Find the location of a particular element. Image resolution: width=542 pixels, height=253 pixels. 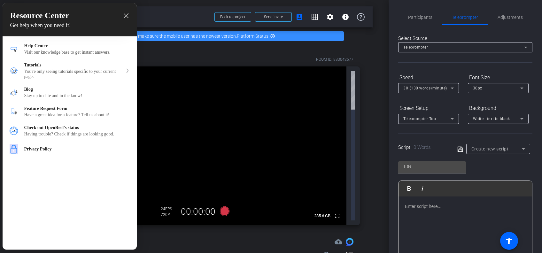

div: You're only seeing tutorials specific to your current page. is located at coordinates (73, 74).